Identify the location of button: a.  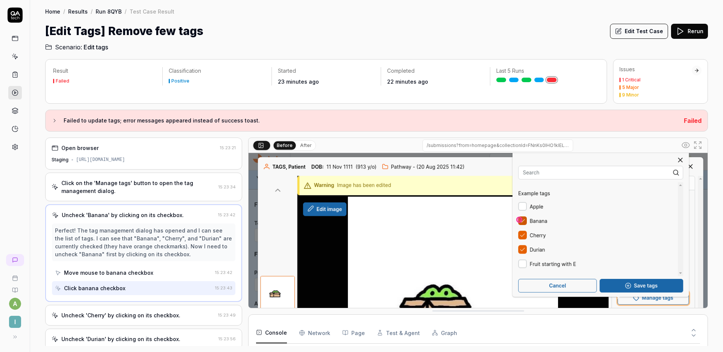
(15, 303).